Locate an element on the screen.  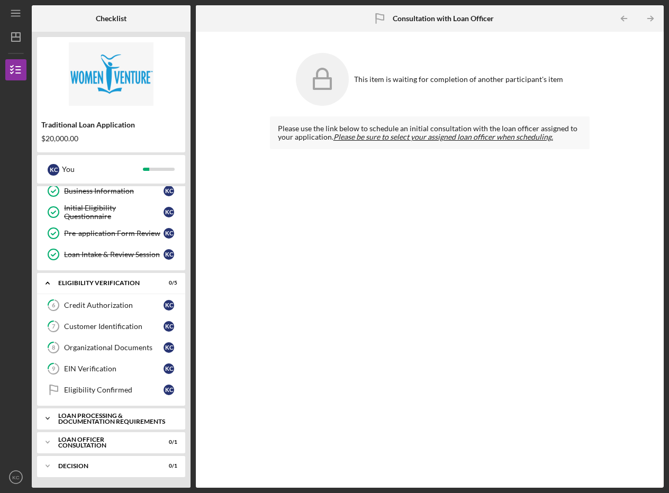
a: Loan Intake & Review SessionKC is located at coordinates (111, 254).